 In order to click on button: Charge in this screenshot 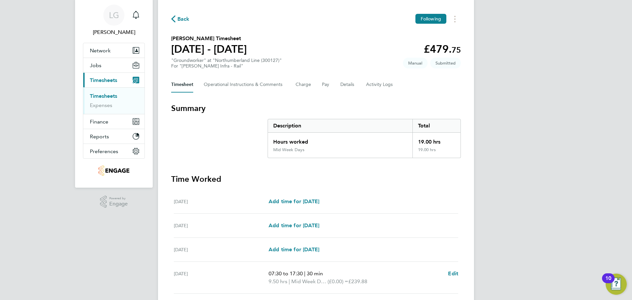, I will do `click(304, 85)`.